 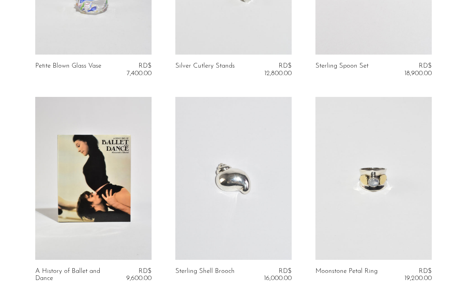 I want to click on span: RD$ 18,900.00, so click(x=418, y=69).